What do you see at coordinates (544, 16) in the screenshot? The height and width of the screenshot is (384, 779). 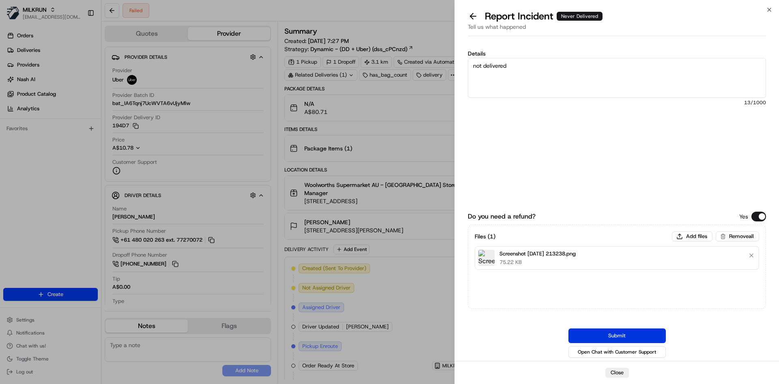 I see `p: Report Incident` at bounding box center [544, 16].